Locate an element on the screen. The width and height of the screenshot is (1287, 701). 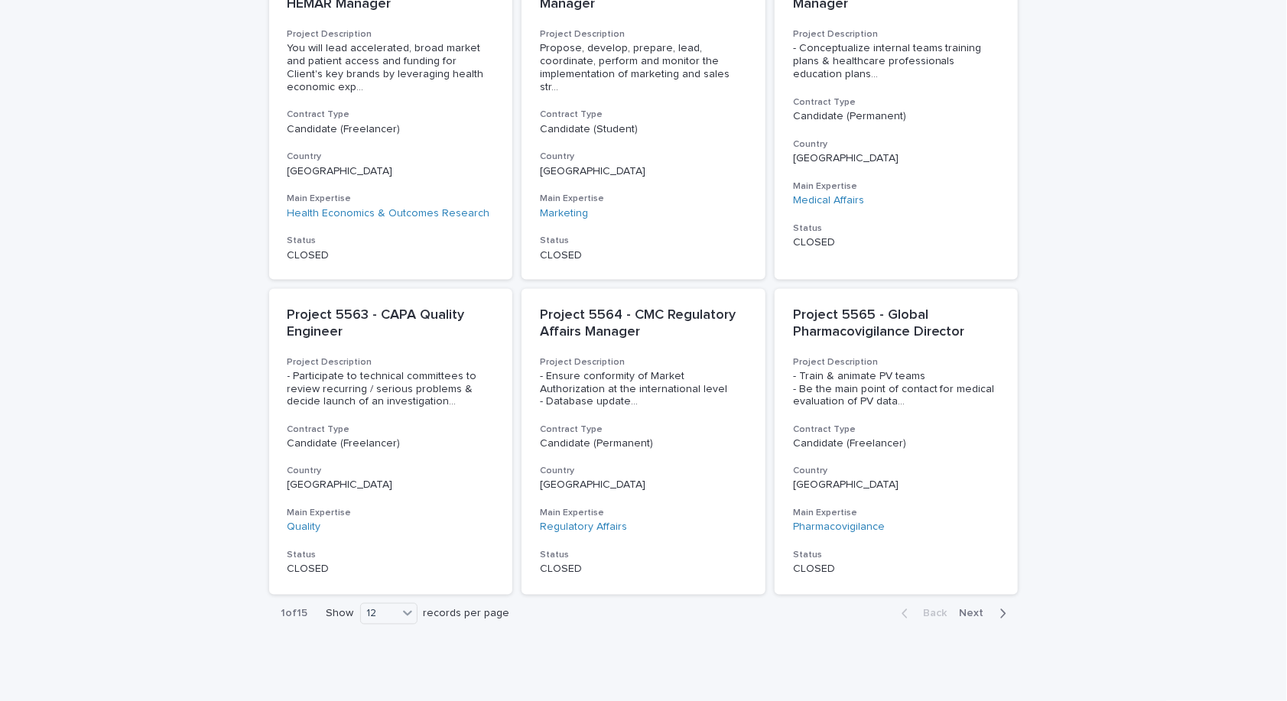
p: records per page is located at coordinates (467, 614).